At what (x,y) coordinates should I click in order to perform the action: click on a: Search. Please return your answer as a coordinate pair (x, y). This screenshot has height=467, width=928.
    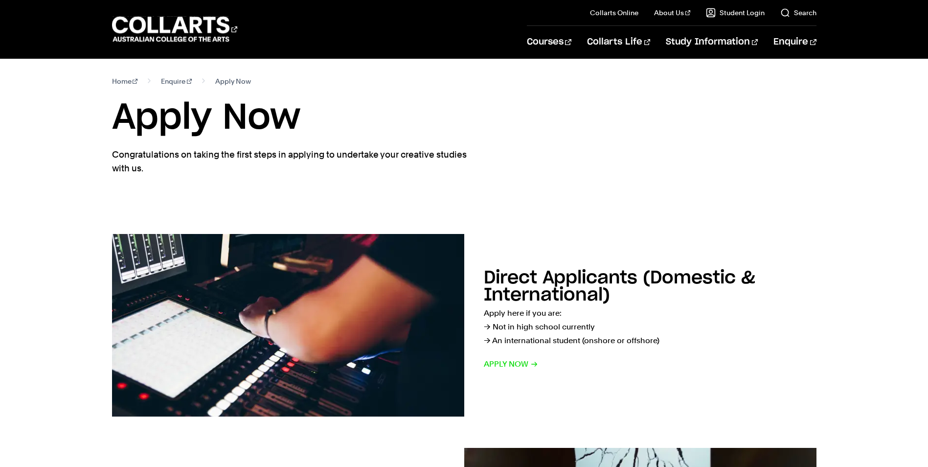
    Looking at the image, I should click on (799, 13).